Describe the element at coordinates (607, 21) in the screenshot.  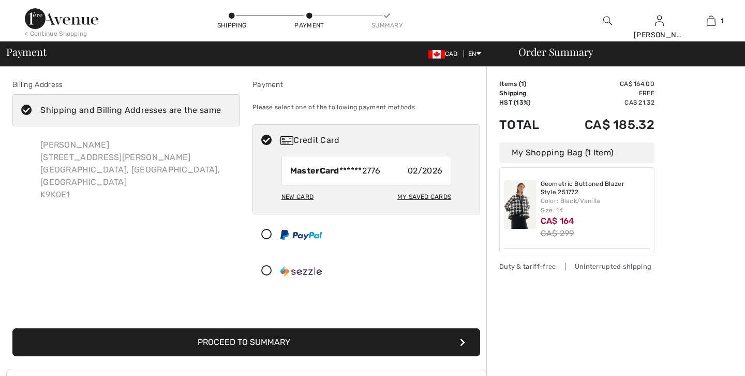
I see `img: search the website` at that location.